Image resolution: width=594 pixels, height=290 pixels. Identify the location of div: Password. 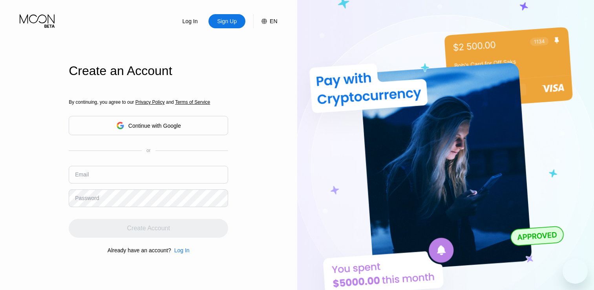
(87, 198).